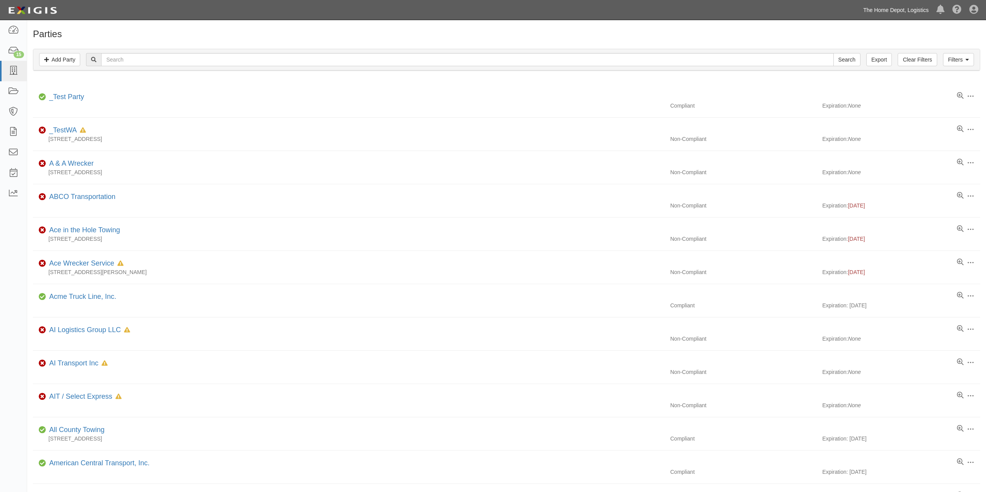  Describe the element at coordinates (19, 55) in the screenshot. I see `div: 15` at that location.